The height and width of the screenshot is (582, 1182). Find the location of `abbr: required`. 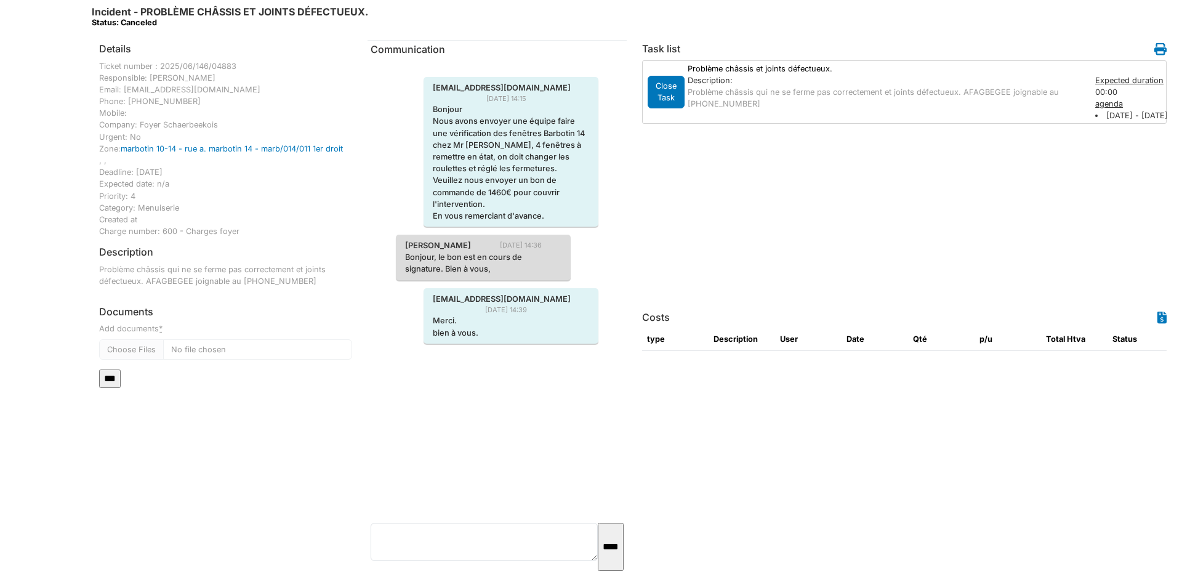

abbr: required is located at coordinates (161, 328).